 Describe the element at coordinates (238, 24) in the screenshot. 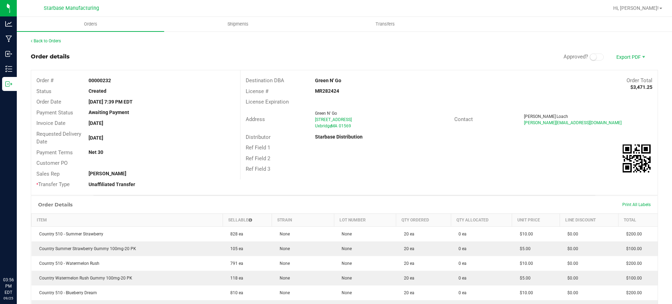

I see `a: Shipments` at that location.